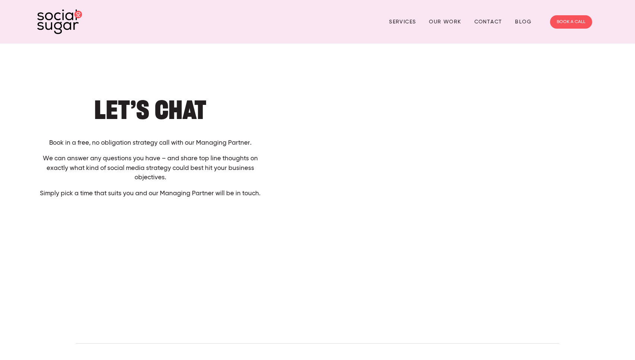 Image resolution: width=635 pixels, height=360 pixels. I want to click on p: We can answer any questions you have – and share top line thoughts on exactly what kind of social..., so click(150, 168).